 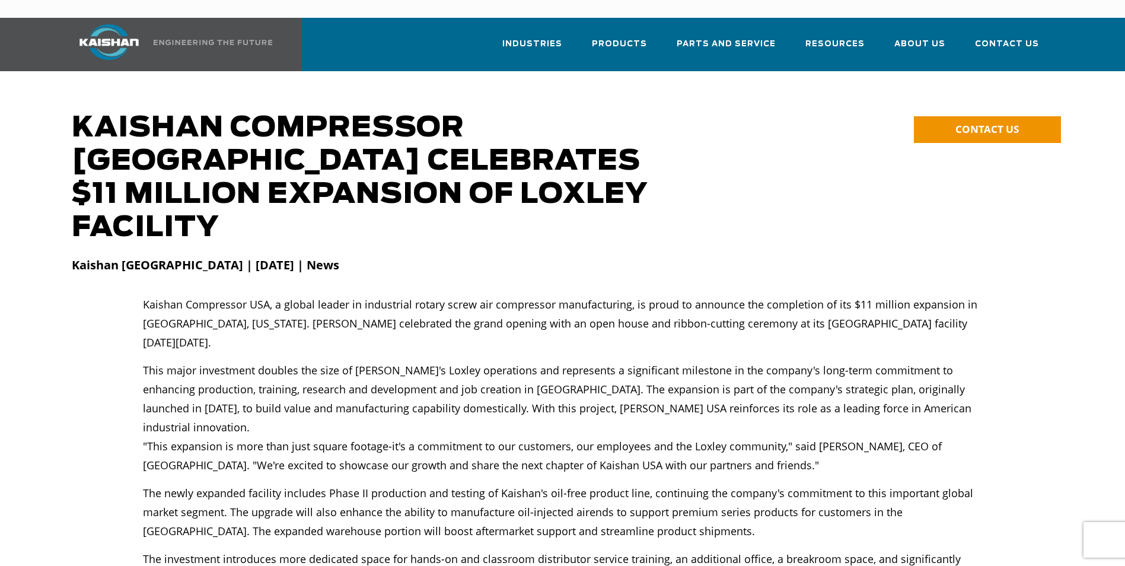 I want to click on span: Contact Us, so click(x=1007, y=44).